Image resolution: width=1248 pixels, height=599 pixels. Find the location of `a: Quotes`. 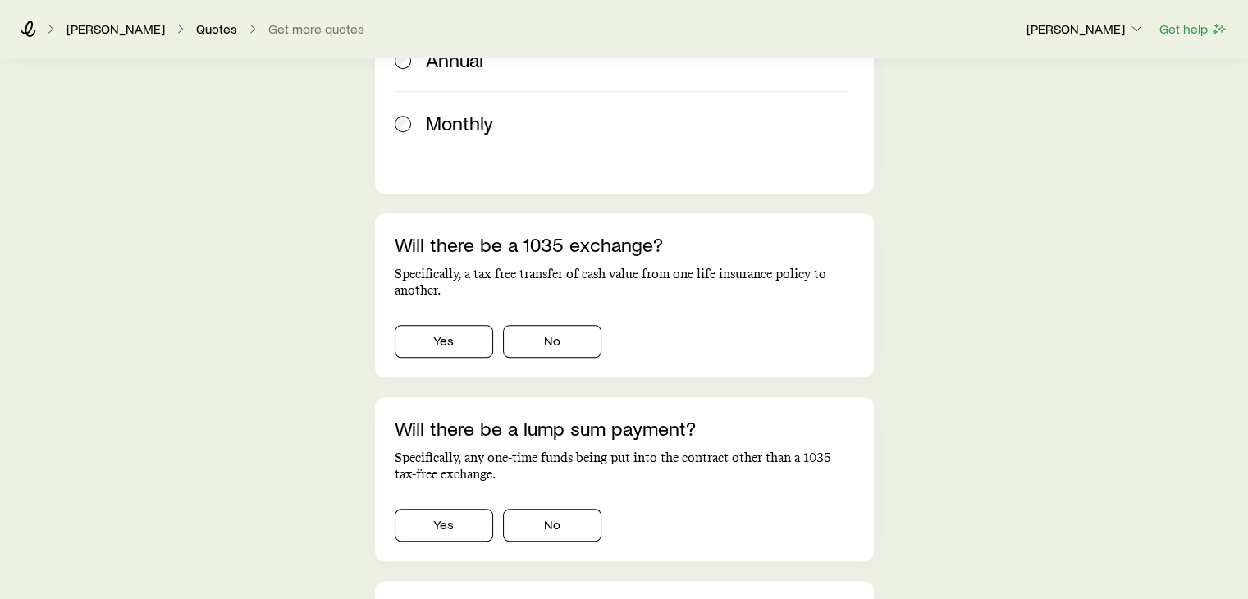

a: Quotes is located at coordinates (217, 29).